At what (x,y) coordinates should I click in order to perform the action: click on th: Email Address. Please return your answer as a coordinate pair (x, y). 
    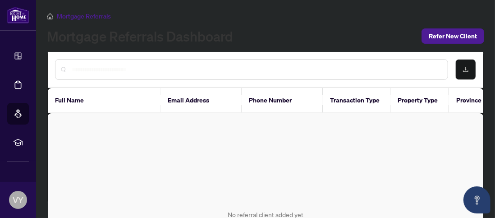
    Looking at the image, I should click on (201, 101).